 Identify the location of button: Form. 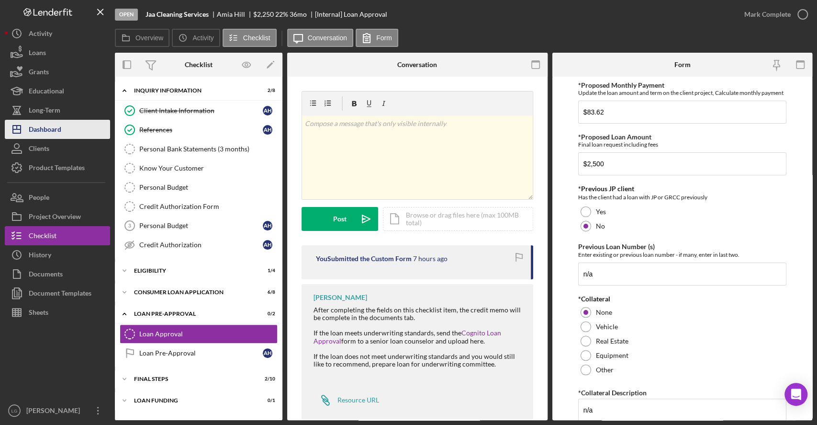
(377, 38).